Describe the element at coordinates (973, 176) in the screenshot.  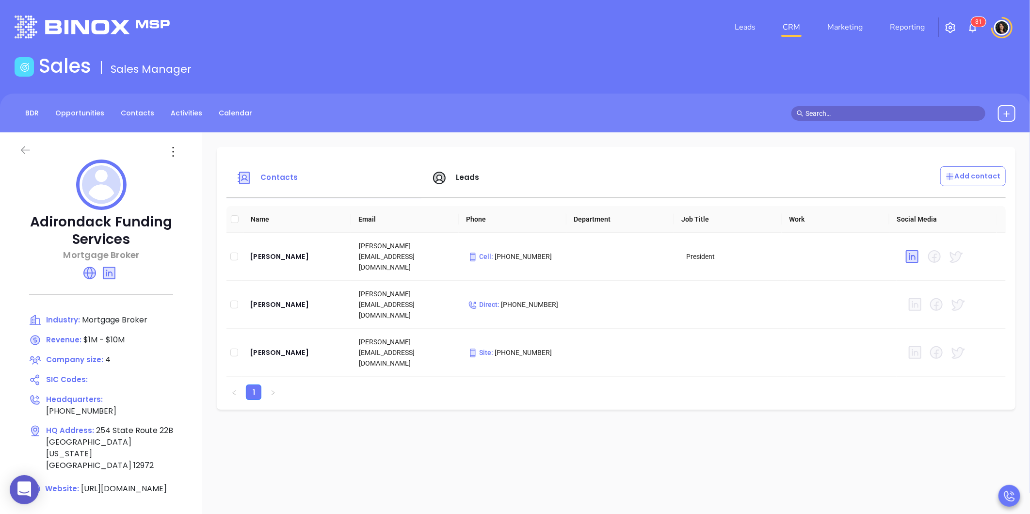
I see `p: Add contact` at that location.